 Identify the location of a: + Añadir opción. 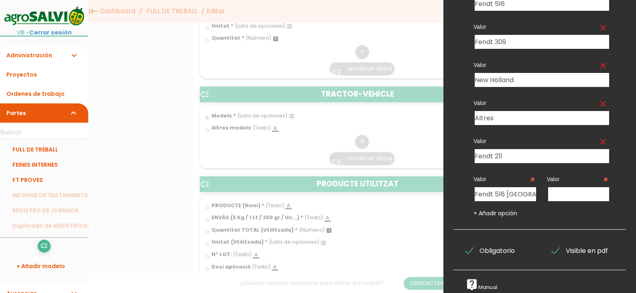
(495, 213).